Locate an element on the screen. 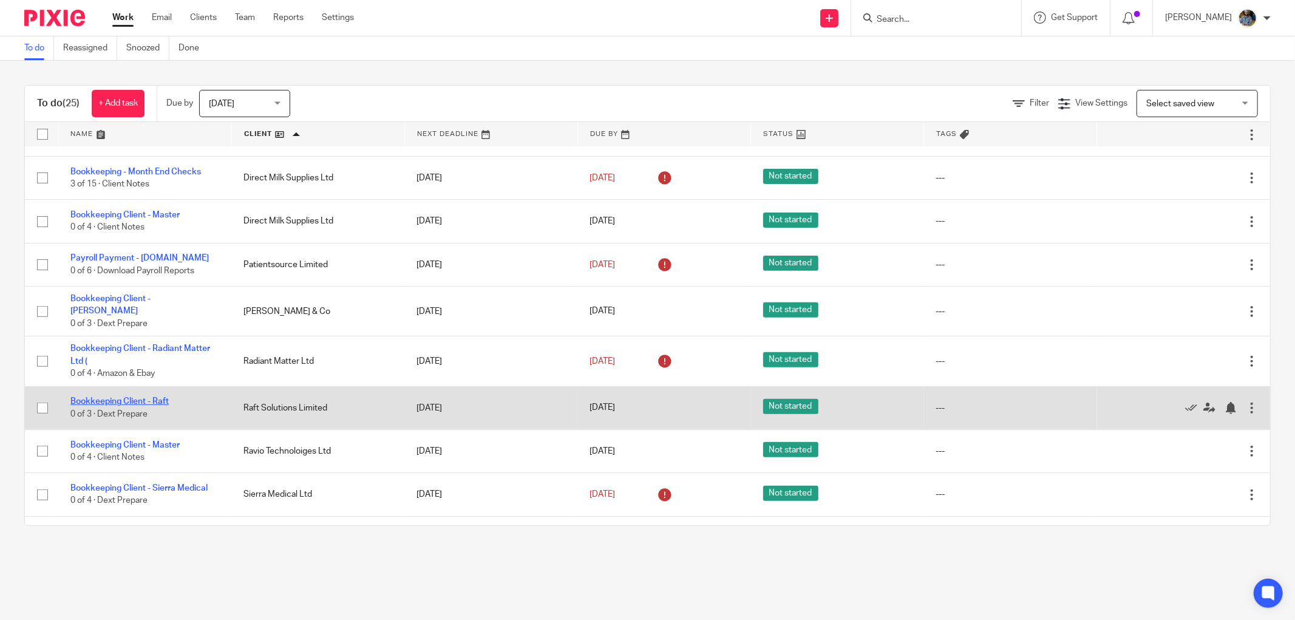 The width and height of the screenshot is (1295, 620). span: (25) is located at coordinates (71, 103).